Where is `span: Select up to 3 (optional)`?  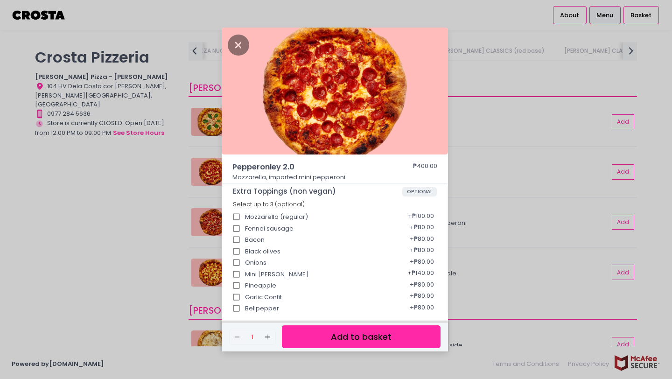 span: Select up to 3 (optional) is located at coordinates (269, 204).